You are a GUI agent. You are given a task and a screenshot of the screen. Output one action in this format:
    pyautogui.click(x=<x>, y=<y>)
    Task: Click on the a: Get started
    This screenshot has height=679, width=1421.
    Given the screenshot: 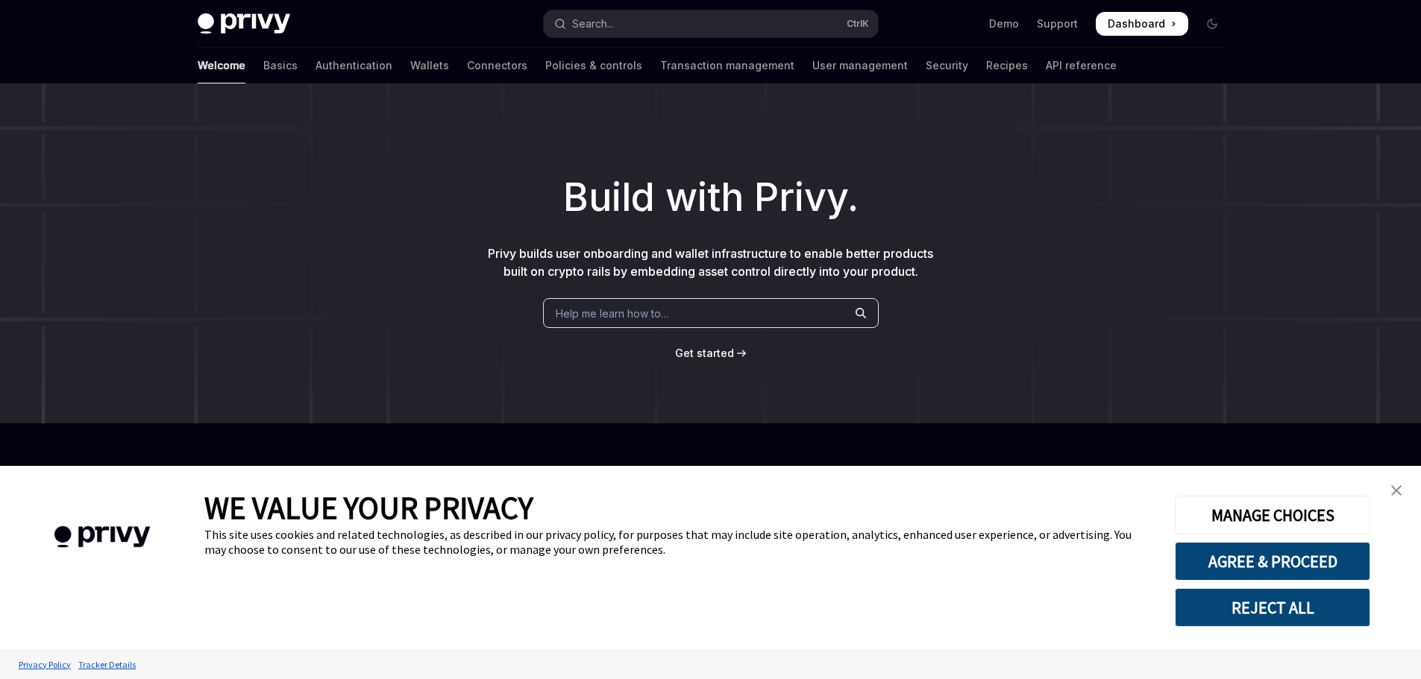 What is the action you would take?
    pyautogui.click(x=704, y=354)
    